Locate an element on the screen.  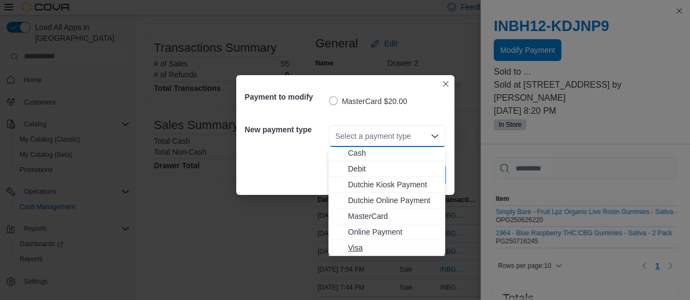
span: Dutchie Kiosk Payment is located at coordinates (393, 185).